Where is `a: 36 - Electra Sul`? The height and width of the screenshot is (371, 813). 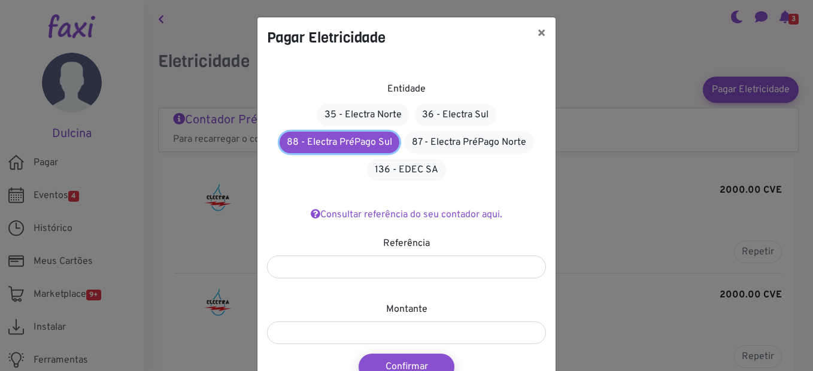 a: 36 - Electra Sul is located at coordinates (455, 115).